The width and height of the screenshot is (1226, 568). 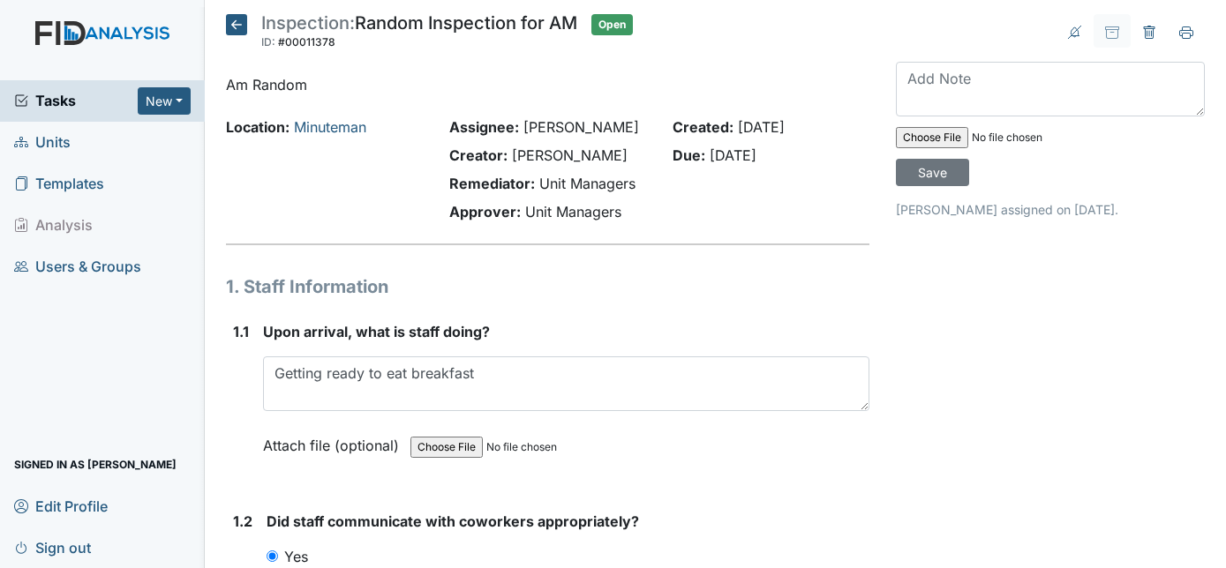 I want to click on span: Open, so click(x=612, y=25).